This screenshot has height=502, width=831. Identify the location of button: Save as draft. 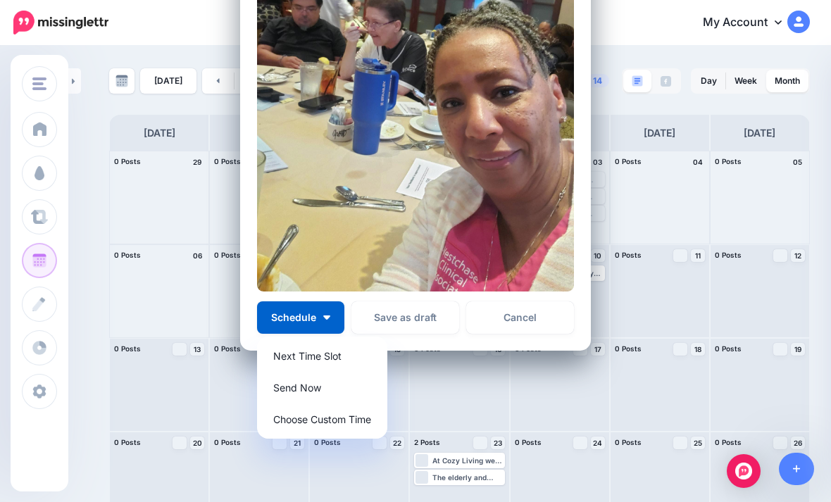
(405, 318).